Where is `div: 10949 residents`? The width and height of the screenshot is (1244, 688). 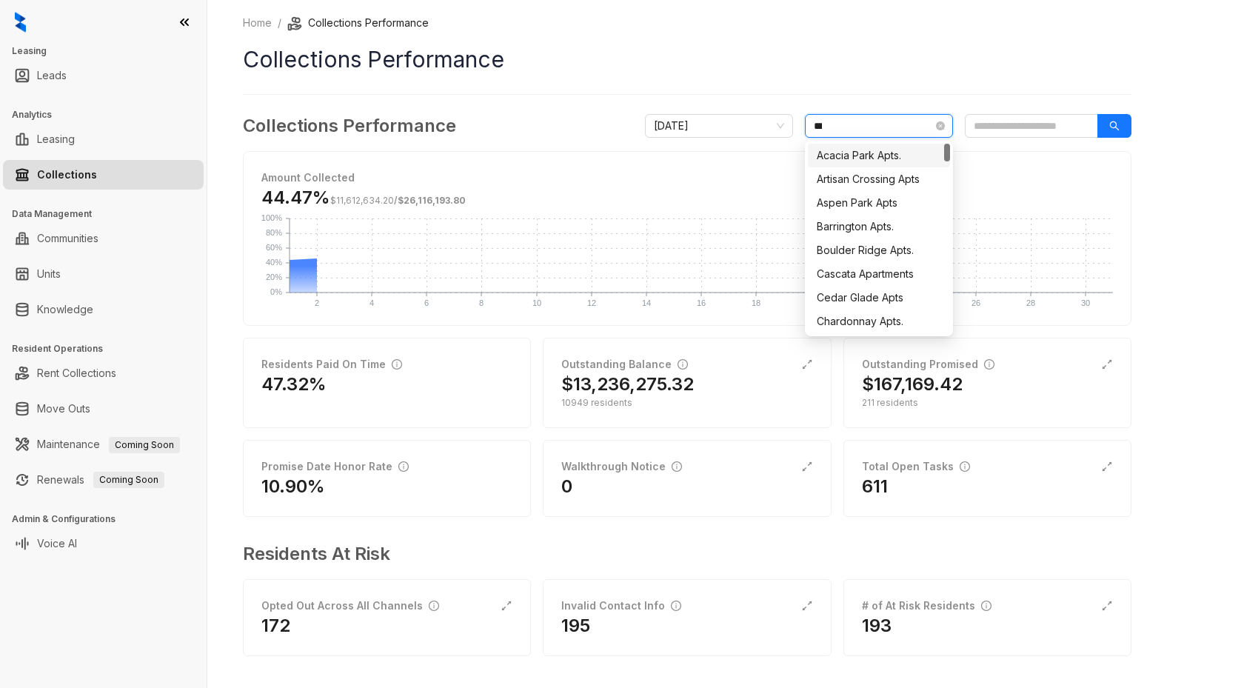 div: 10949 residents is located at coordinates (686, 403).